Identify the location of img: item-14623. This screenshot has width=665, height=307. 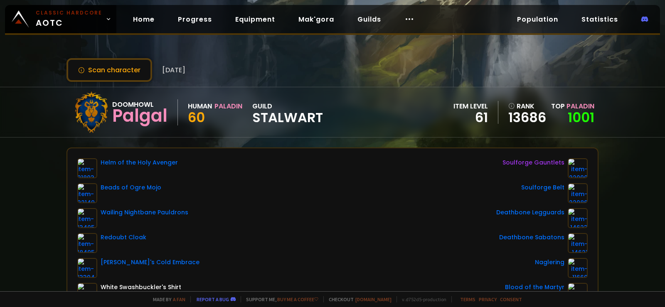
(578, 218).